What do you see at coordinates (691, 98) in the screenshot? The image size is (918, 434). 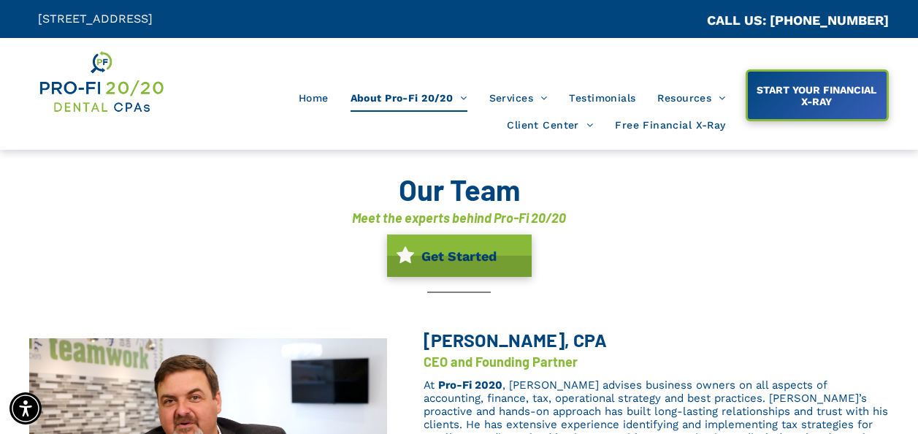 I see `a: Resources` at bounding box center [691, 98].